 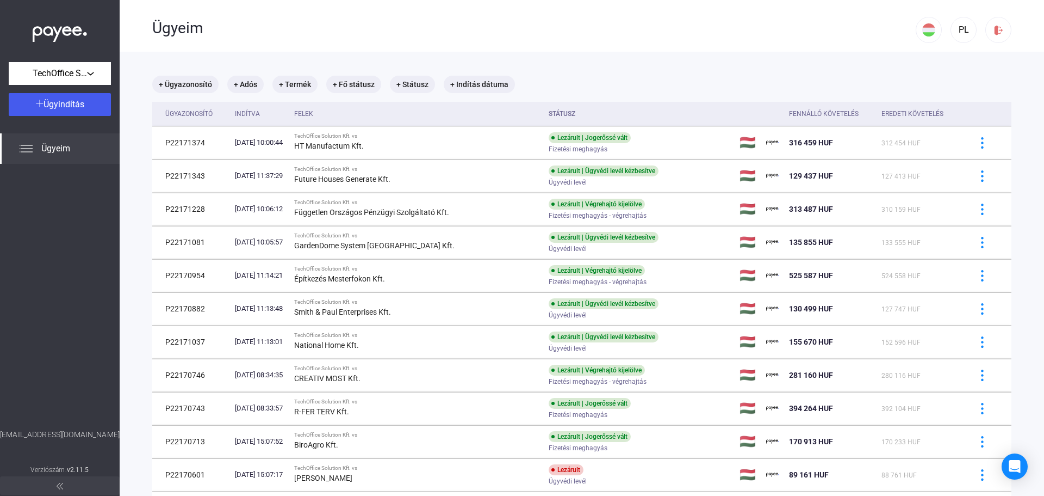 I want to click on span: 310 159 HUF, so click(x=901, y=209).